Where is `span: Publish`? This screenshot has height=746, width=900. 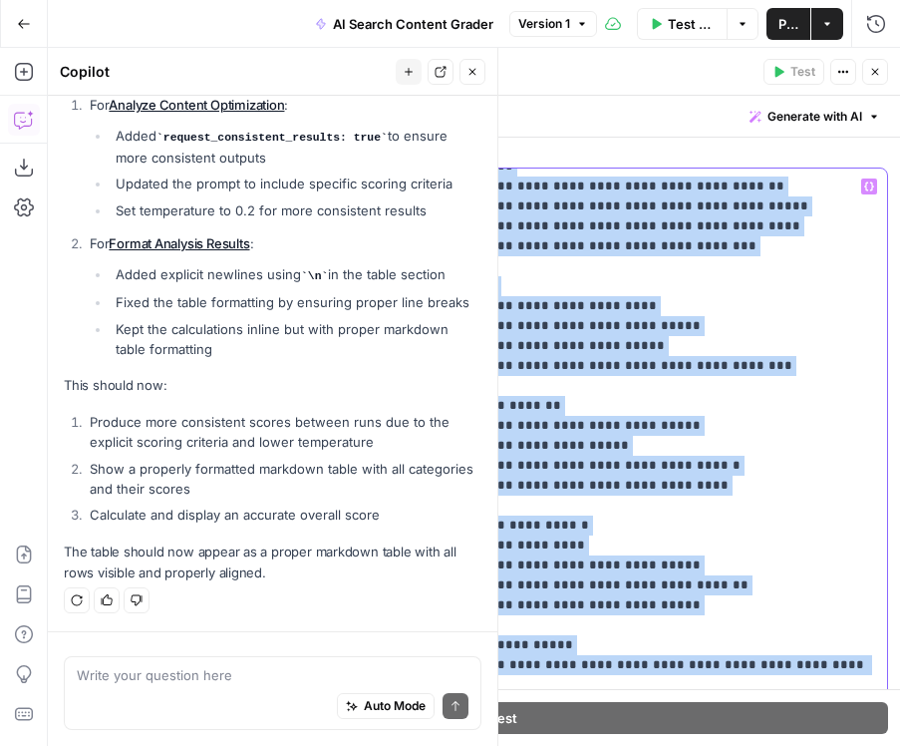 span: Publish is located at coordinates (788, 24).